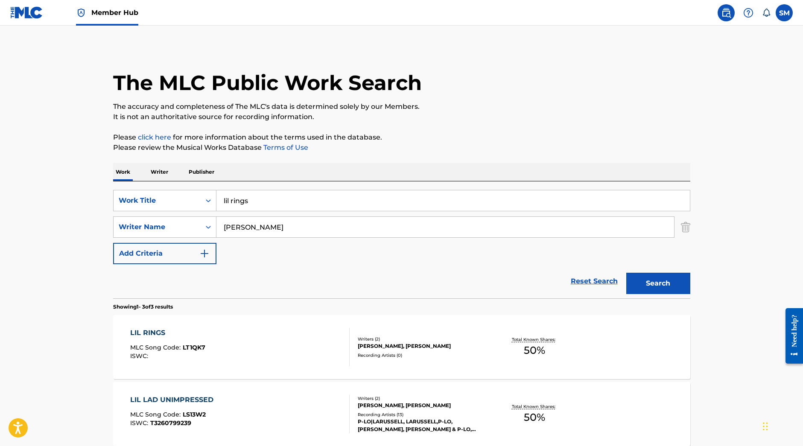 This screenshot has height=446, width=803. What do you see at coordinates (15, 29) in the screenshot?
I see `div: Need help?` at bounding box center [15, 29].